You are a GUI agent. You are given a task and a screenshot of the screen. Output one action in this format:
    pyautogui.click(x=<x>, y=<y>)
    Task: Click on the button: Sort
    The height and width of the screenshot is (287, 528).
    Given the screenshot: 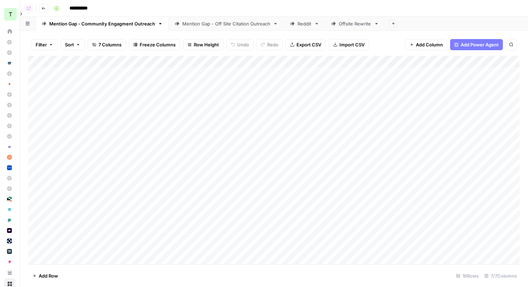 What is the action you would take?
    pyautogui.click(x=73, y=45)
    